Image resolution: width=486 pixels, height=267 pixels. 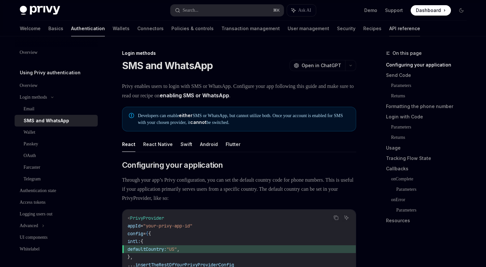 I want to click on span: Open in ChatGPT, so click(x=322, y=66).